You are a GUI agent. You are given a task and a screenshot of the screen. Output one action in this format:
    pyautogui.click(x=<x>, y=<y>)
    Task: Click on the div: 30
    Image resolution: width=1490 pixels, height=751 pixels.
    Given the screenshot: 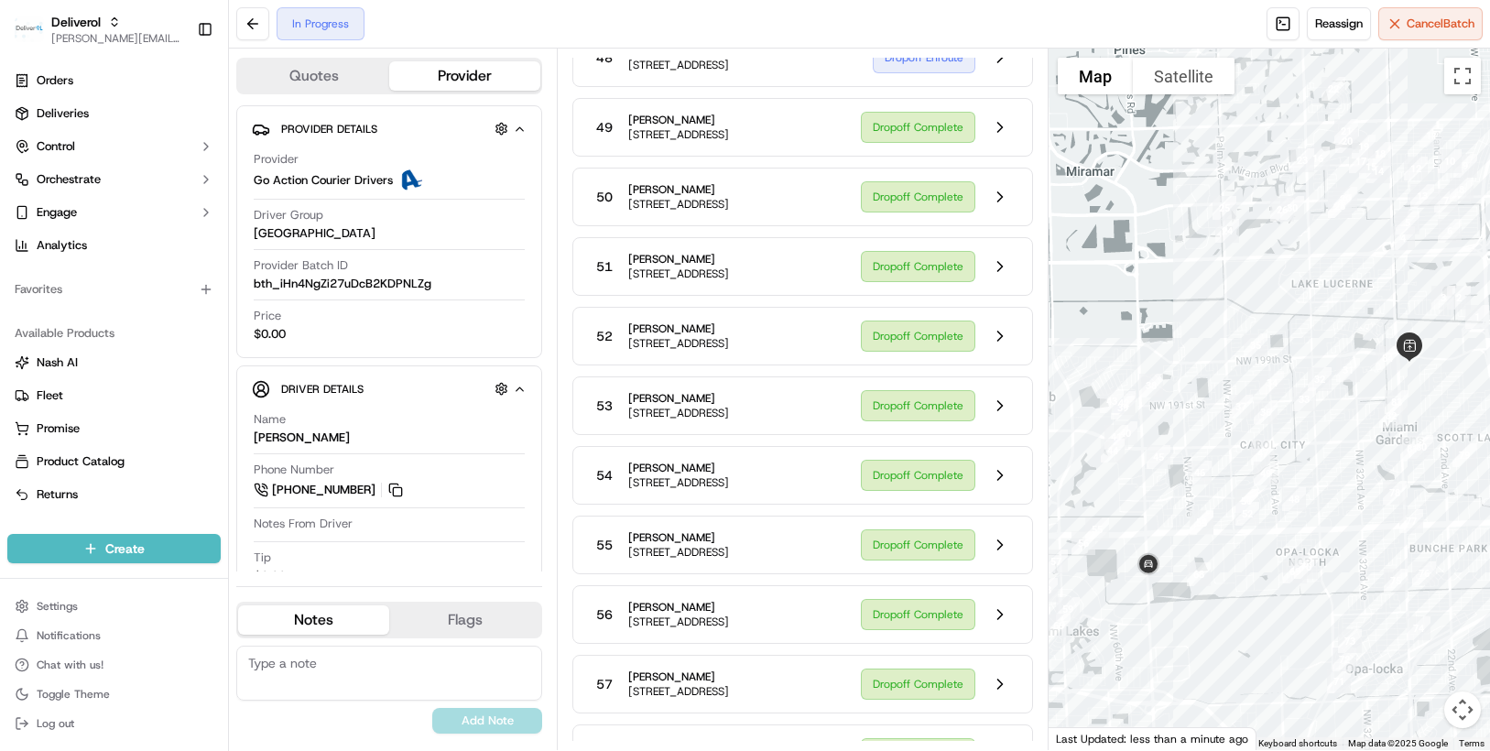 What is the action you would take?
    pyautogui.click(x=1292, y=208)
    